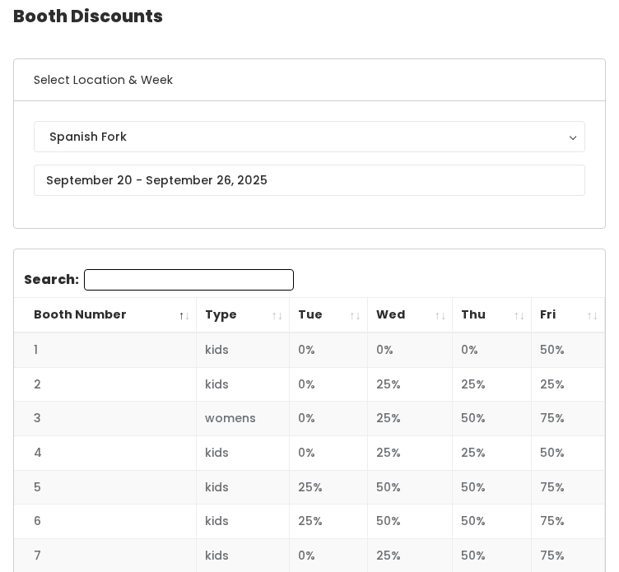  Describe the element at coordinates (159, 280) in the screenshot. I see `label: Search:` at that location.